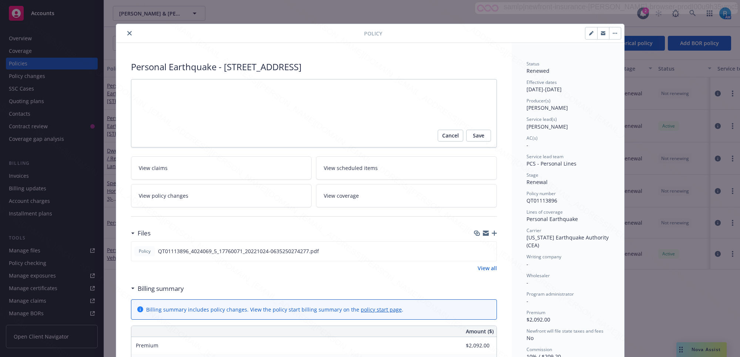 The image size is (740, 357). Describe the element at coordinates (534, 231) in the screenshot. I see `span: Carrier` at that location.